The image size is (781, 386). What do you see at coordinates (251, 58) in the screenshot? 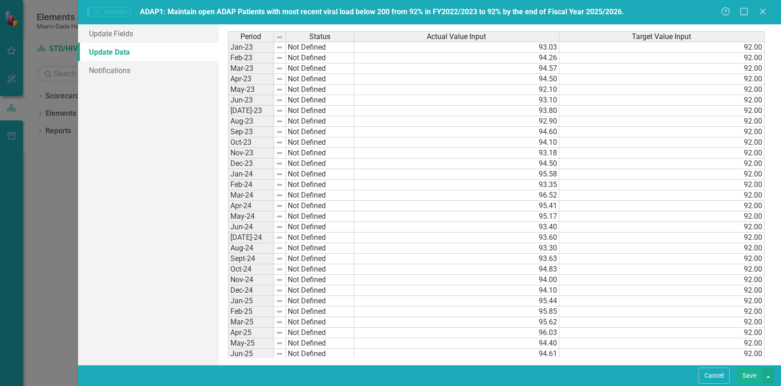
I see `td: Feb-23` at bounding box center [251, 58].